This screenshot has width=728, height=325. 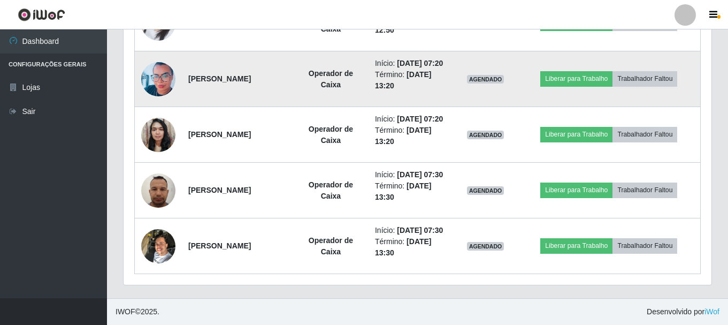 I want to click on span: IWOF, so click(x=125, y=311).